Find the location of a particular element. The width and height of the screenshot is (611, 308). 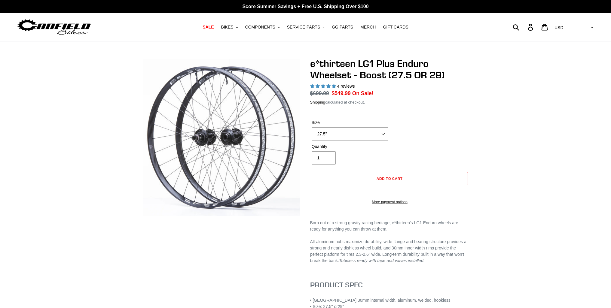

a: GIFT CARDS is located at coordinates (396, 27).